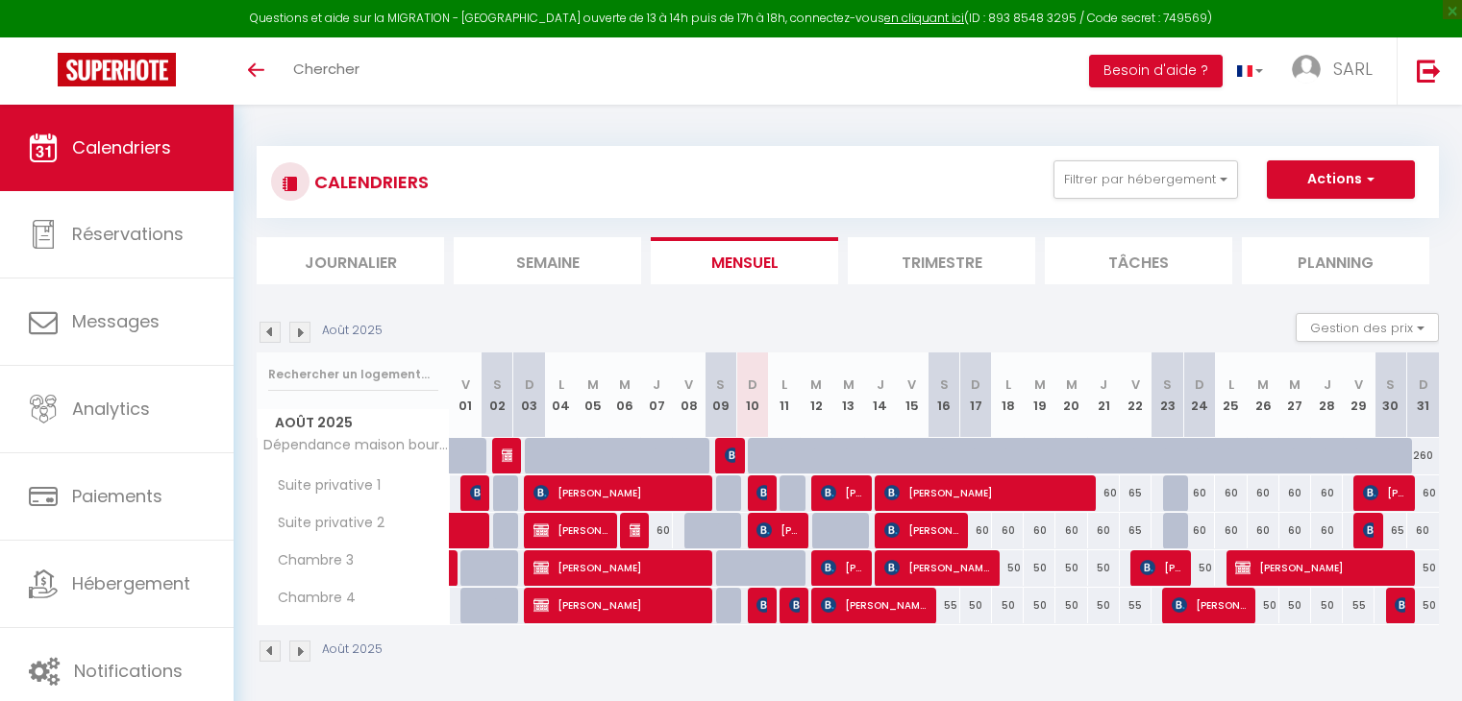  What do you see at coordinates (1428, 70) in the screenshot?
I see `img: logout` at bounding box center [1428, 70].